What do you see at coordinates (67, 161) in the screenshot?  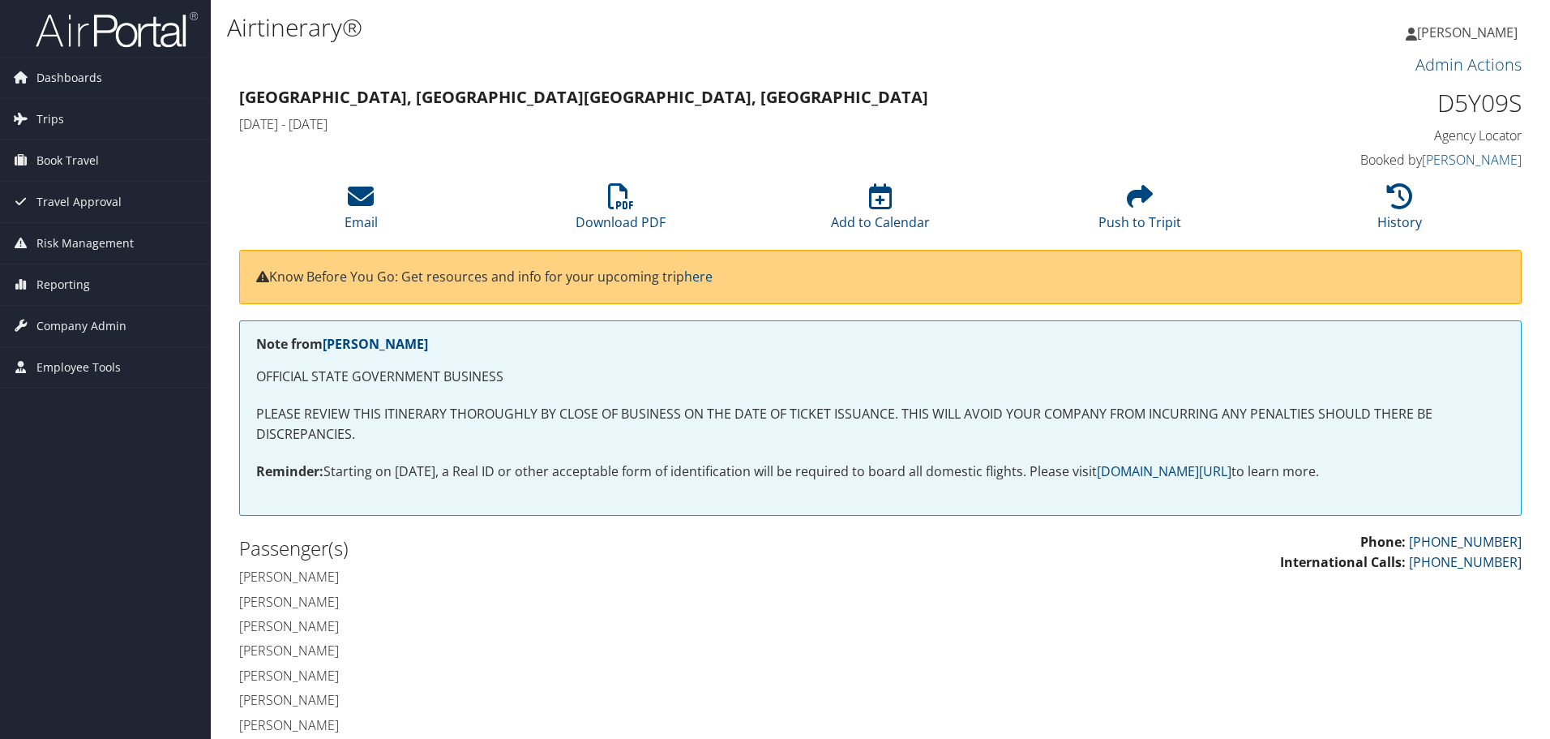 I see `span: Book Travel` at bounding box center [67, 161].